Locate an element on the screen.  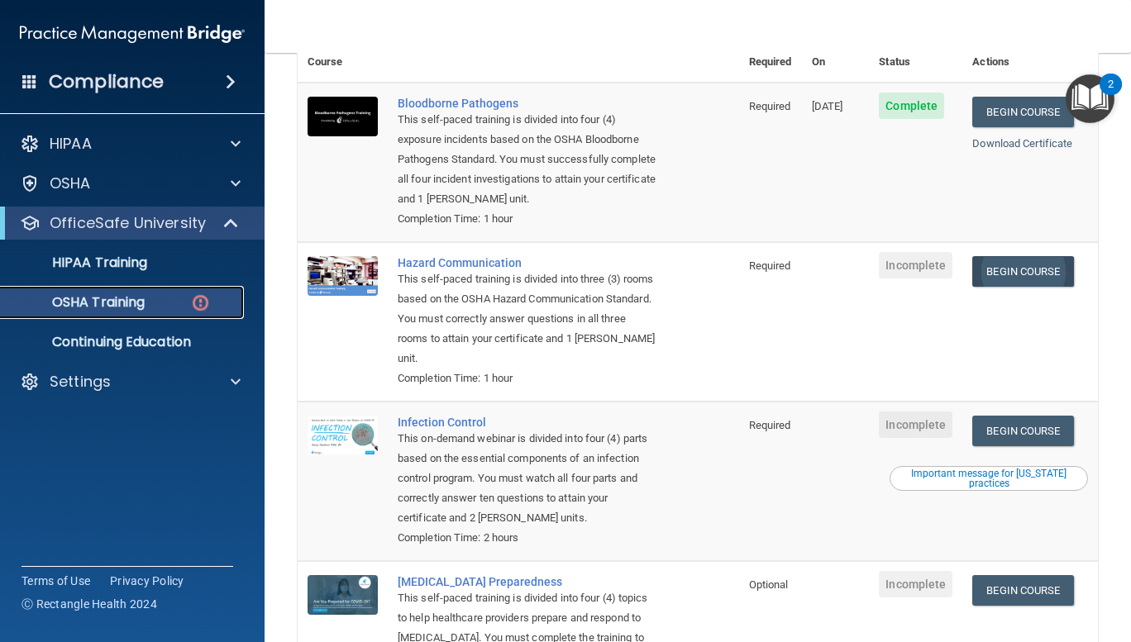
a: Privacy Policy is located at coordinates (147, 581).